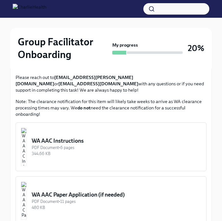  I want to click on strong: My progress, so click(125, 45).